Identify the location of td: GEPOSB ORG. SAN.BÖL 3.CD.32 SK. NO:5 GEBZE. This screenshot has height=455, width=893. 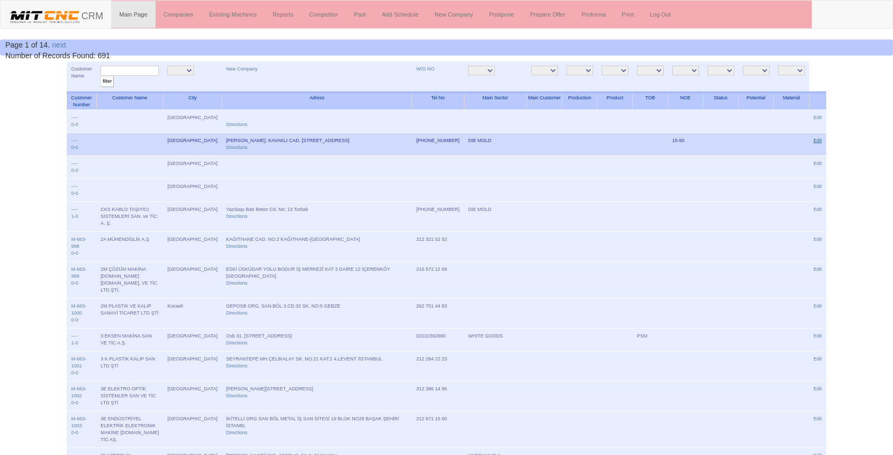
(317, 314).